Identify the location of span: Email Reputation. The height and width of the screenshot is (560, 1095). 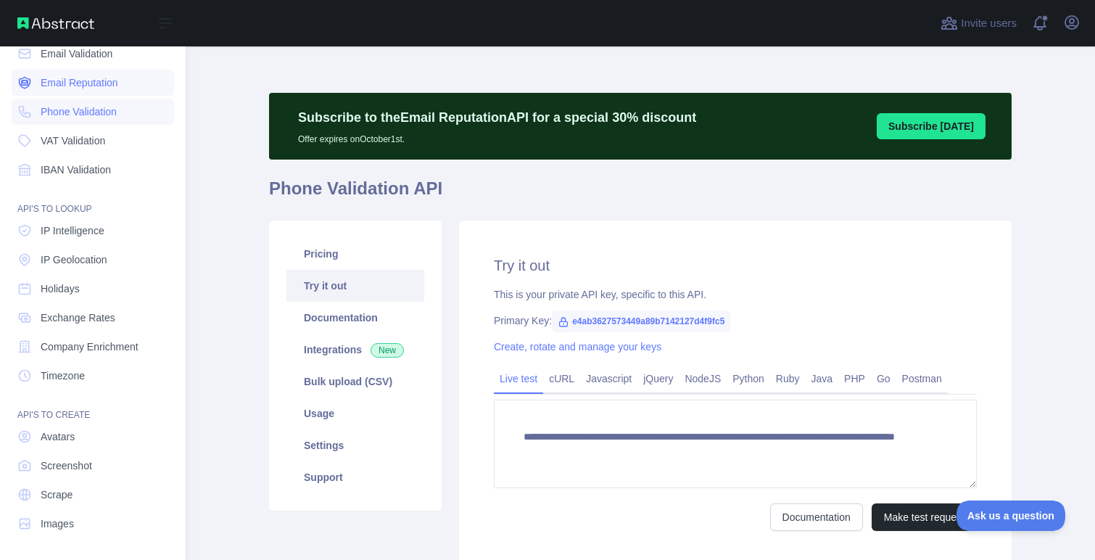
(79, 83).